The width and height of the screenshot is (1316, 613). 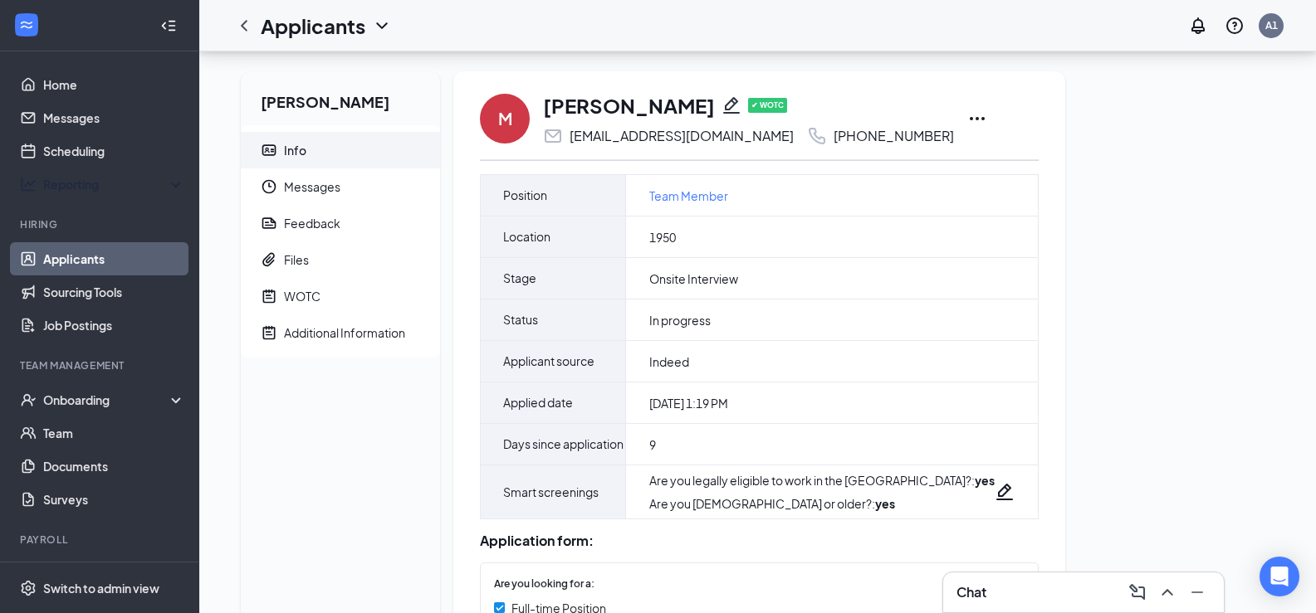 What do you see at coordinates (269, 223) in the screenshot?
I see `svg: Report` at bounding box center [269, 223].